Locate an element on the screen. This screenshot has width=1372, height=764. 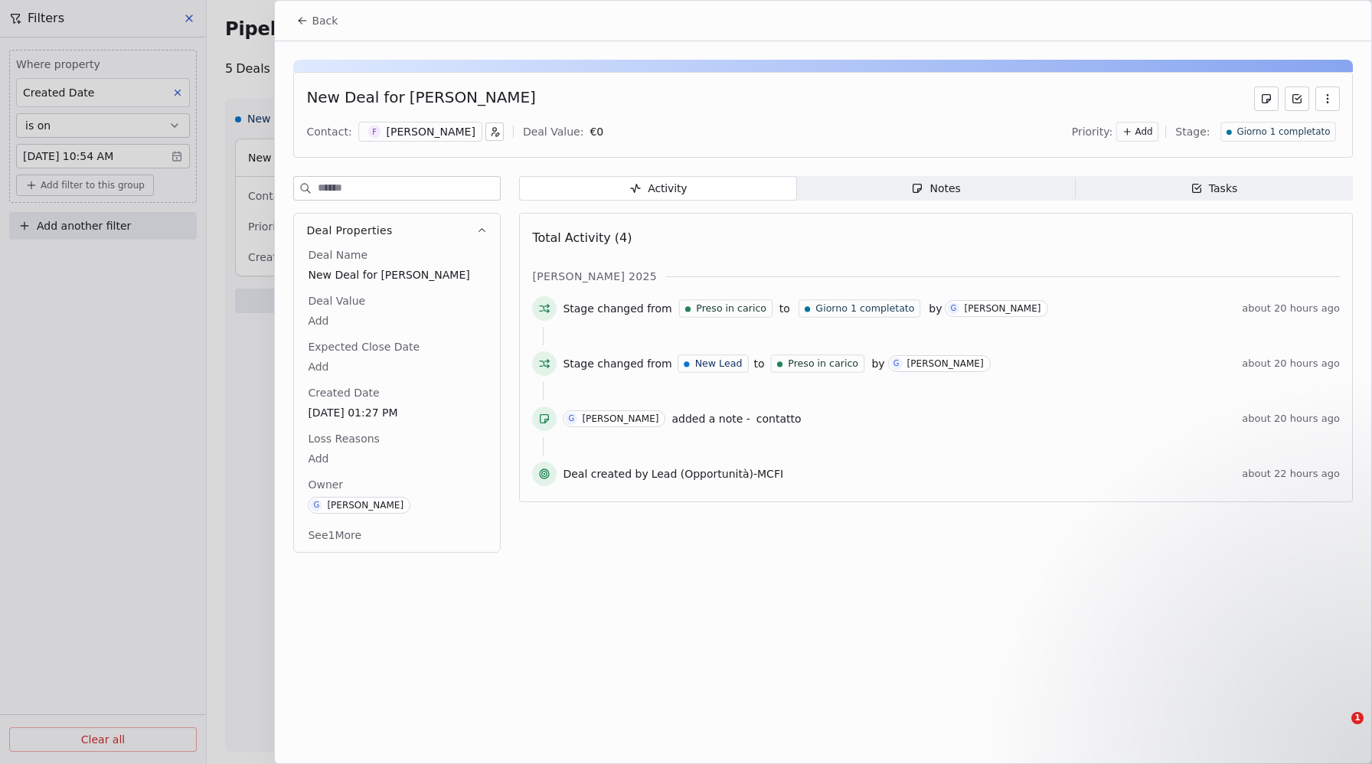
span: F is located at coordinates (374, 132).